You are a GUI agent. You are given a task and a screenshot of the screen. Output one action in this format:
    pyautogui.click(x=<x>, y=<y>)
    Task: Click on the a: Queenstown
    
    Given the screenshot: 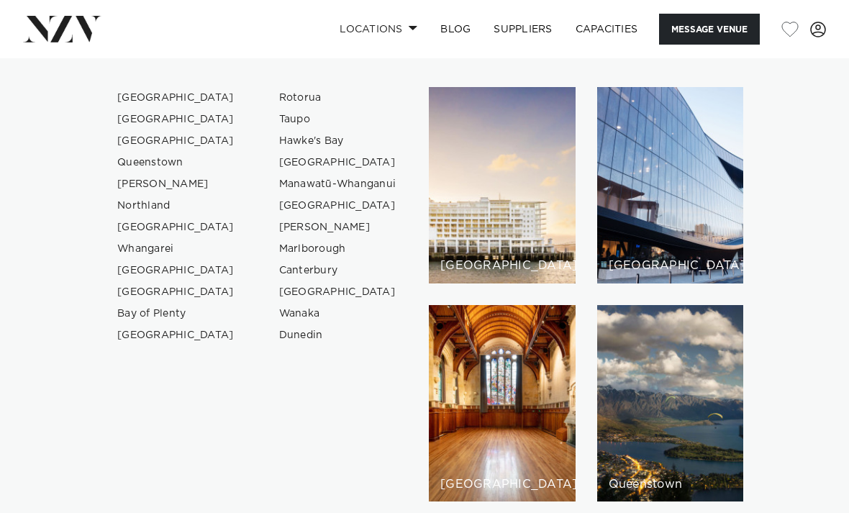 What is the action you would take?
    pyautogui.click(x=175, y=163)
    